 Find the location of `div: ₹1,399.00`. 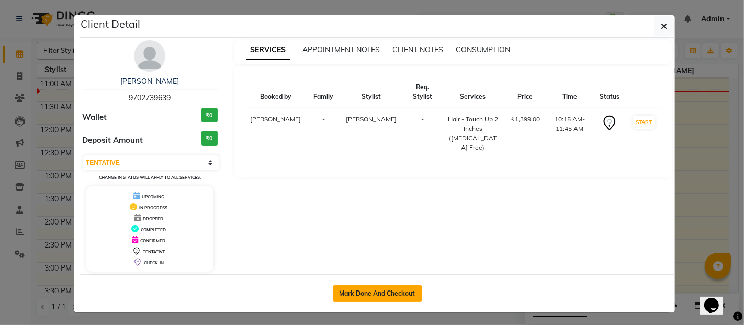

div: ₹1,399.00 is located at coordinates (525, 119).